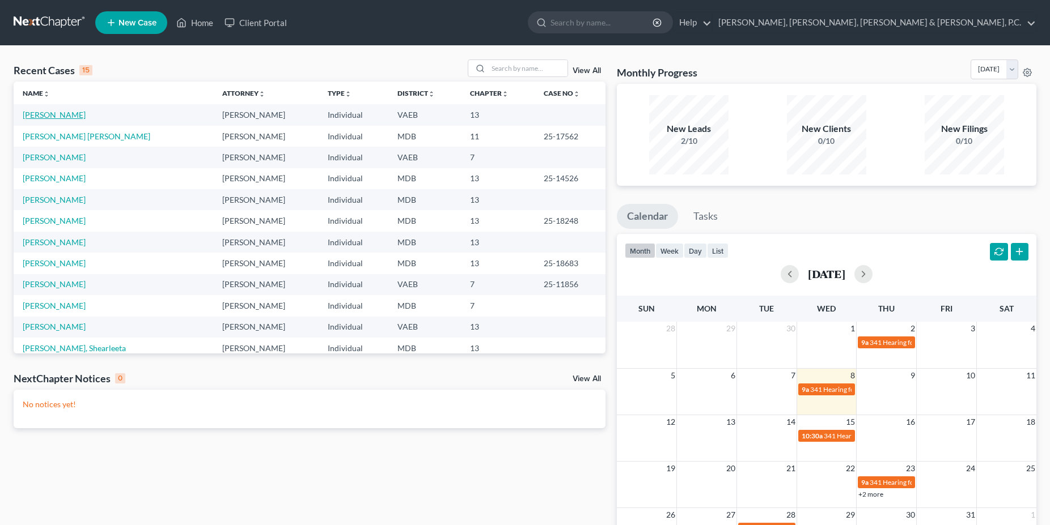  Describe the element at coordinates (498, 136) in the screenshot. I see `td: 11` at that location.